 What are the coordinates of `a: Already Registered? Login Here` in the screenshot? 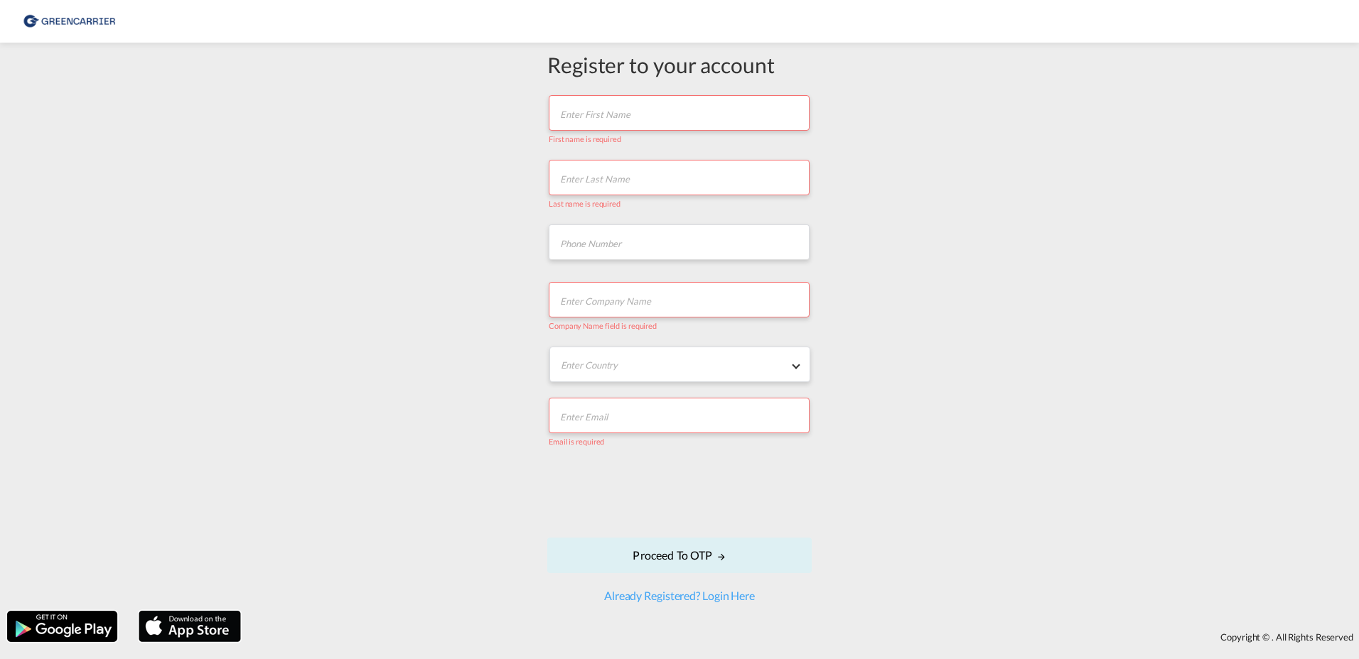 It's located at (679, 595).